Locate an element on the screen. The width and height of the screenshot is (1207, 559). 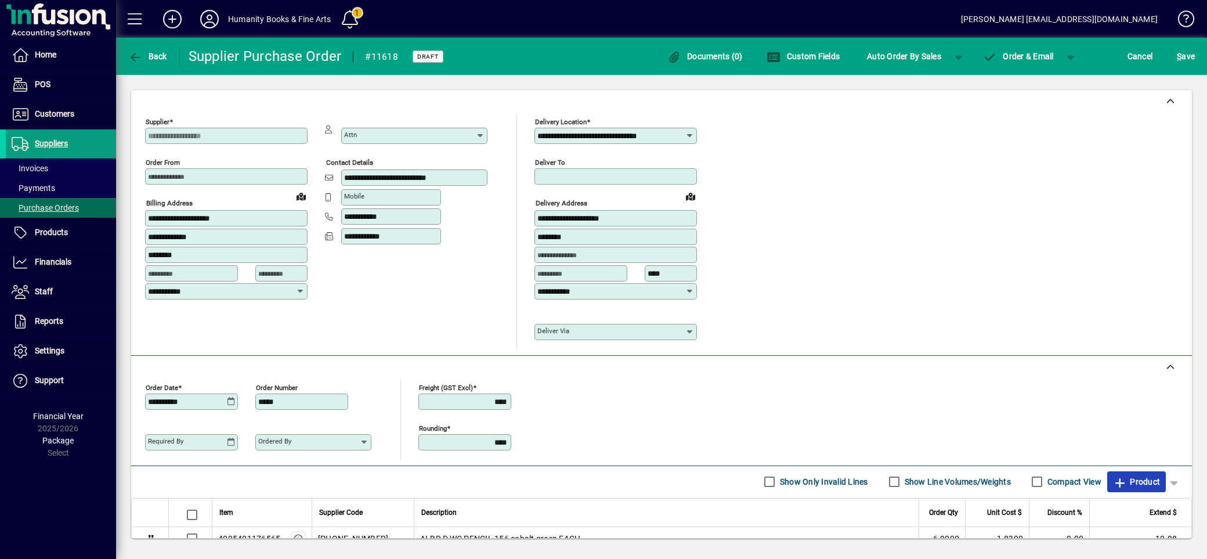
span: Auto Order By Sales is located at coordinates (904, 56).